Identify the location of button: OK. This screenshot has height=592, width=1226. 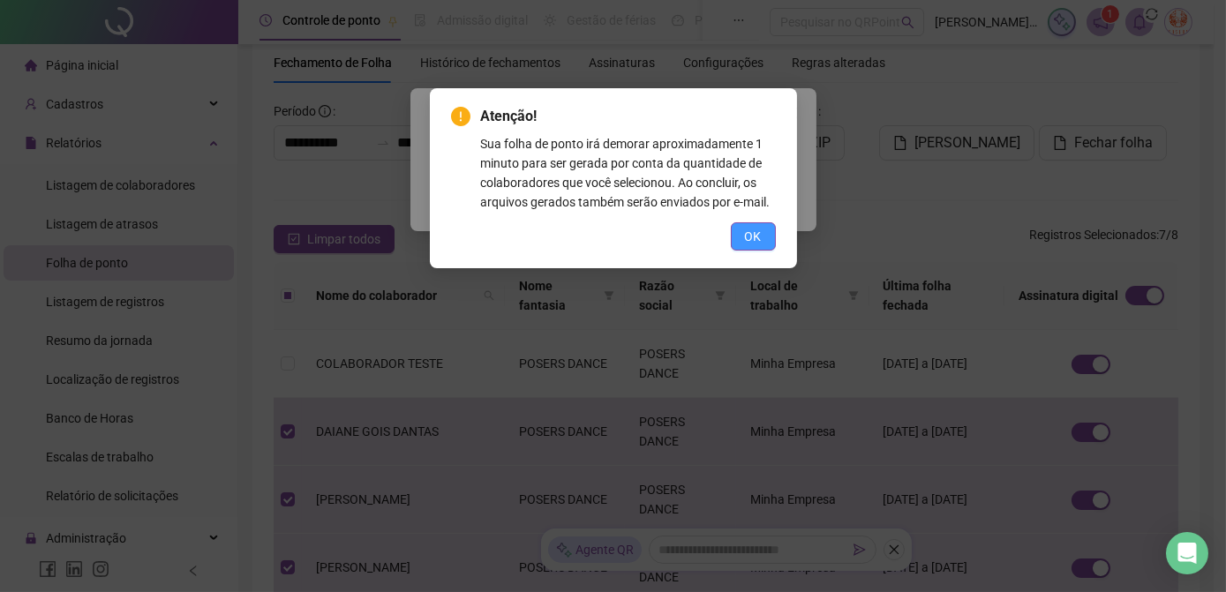
(753, 237).